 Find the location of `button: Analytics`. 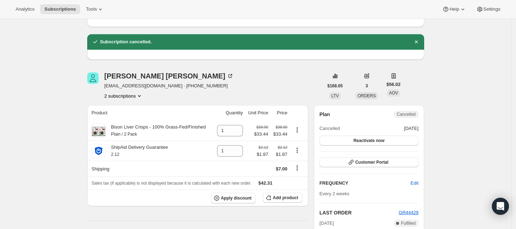

button: Analytics is located at coordinates (25, 9).